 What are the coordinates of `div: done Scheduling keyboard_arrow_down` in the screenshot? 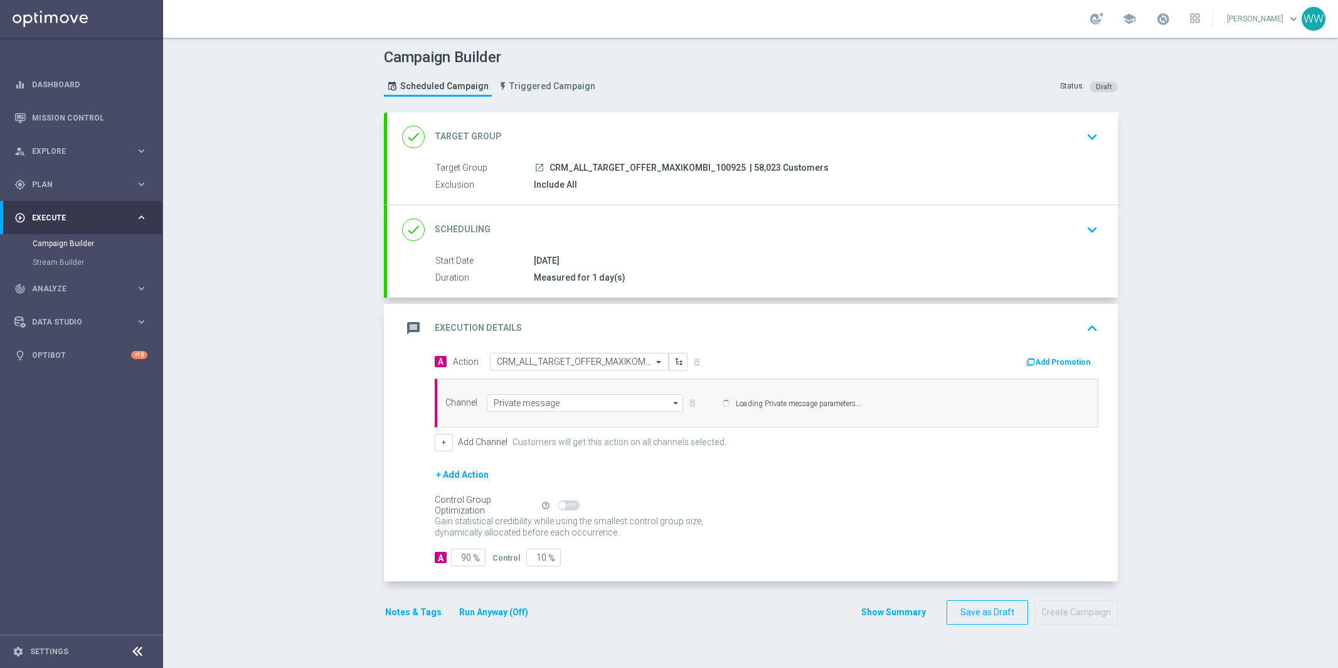 It's located at (752, 230).